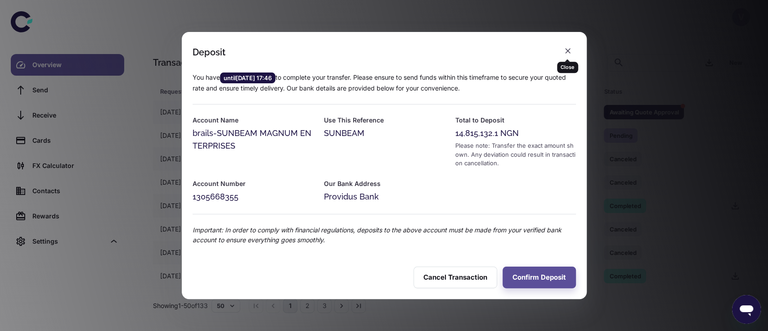  Describe the element at coordinates (515, 120) in the screenshot. I see `h6: Total to Deposit` at that location.